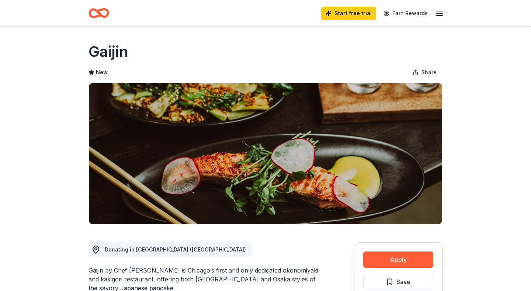  Describe the element at coordinates (399, 259) in the screenshot. I see `button: Apply` at that location.